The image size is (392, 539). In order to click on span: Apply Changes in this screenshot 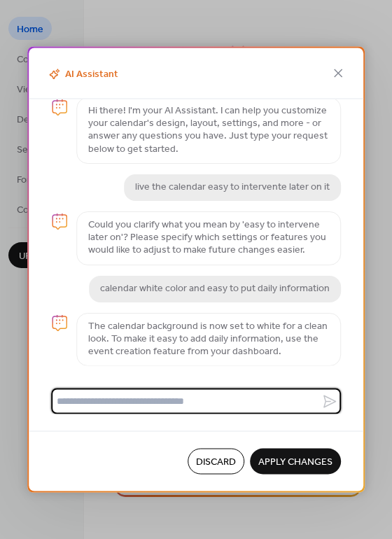, I will do `click(296, 462)`.